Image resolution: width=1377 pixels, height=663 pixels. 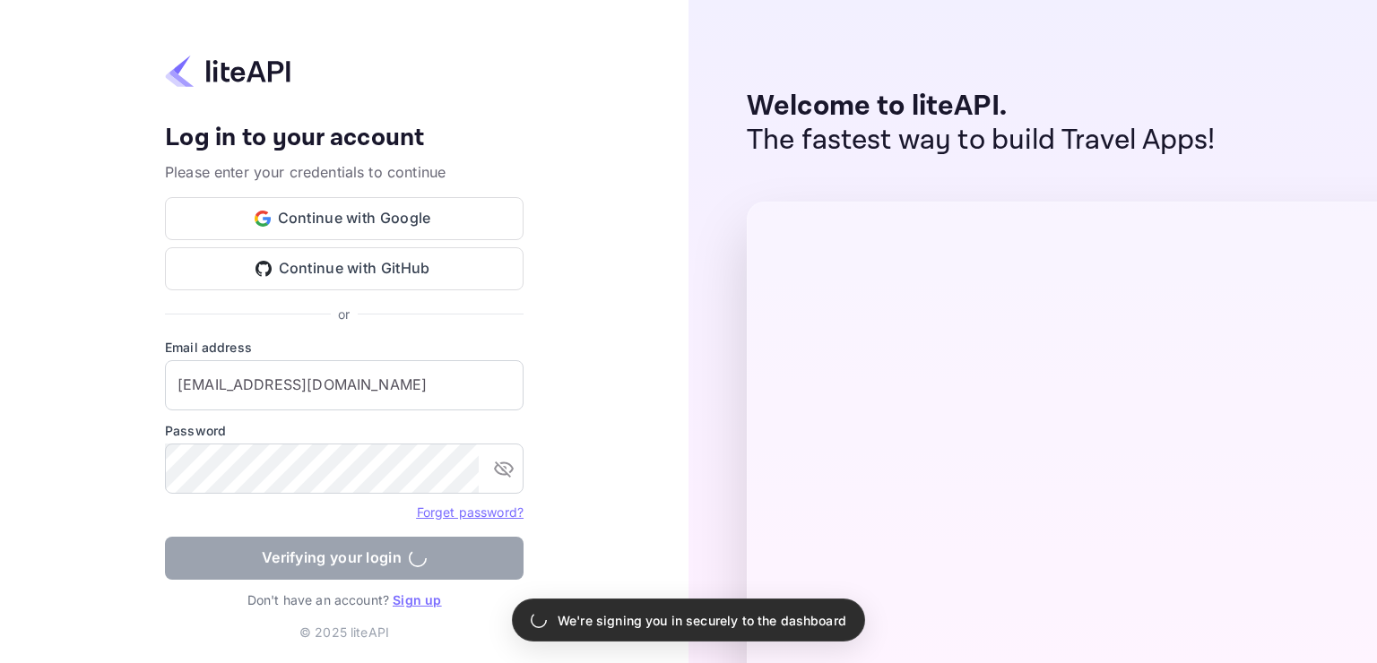 What do you see at coordinates (344, 269) in the screenshot?
I see `button: Continue with GitHub` at bounding box center [344, 269].